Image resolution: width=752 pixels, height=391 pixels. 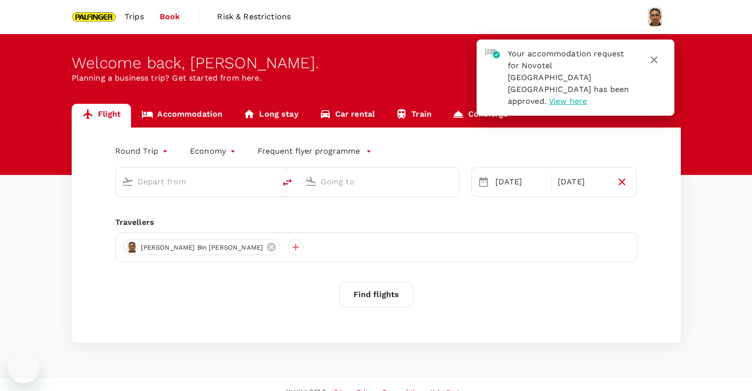 What do you see at coordinates (314, 151) in the screenshot?
I see `button: Frequent flyer programme` at bounding box center [314, 151].